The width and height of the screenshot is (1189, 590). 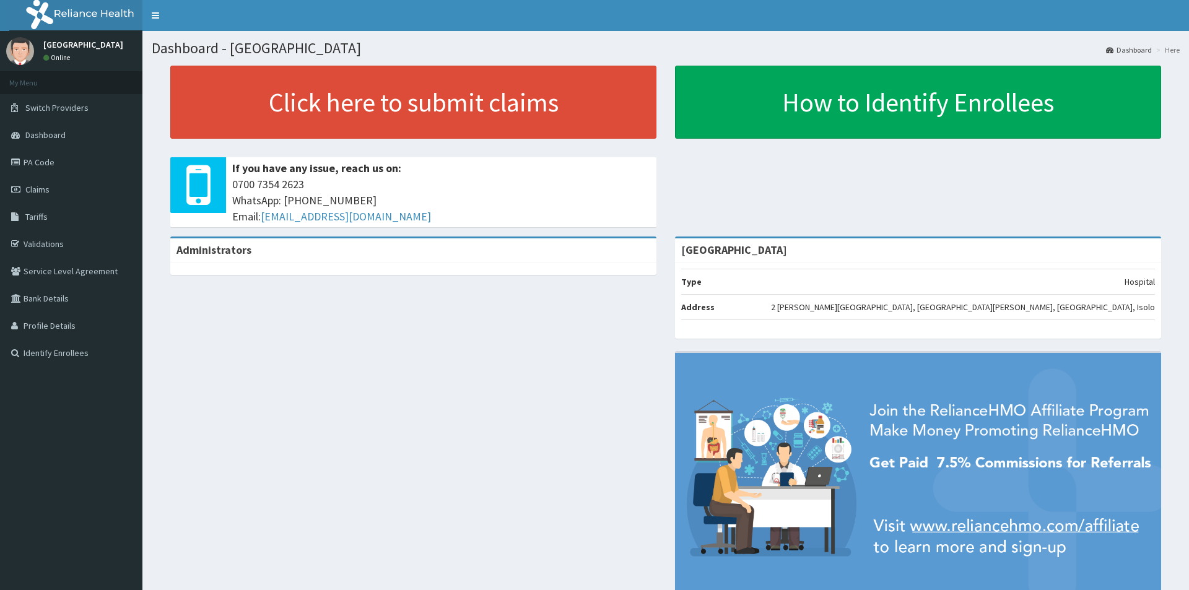 I want to click on a: Online, so click(x=58, y=58).